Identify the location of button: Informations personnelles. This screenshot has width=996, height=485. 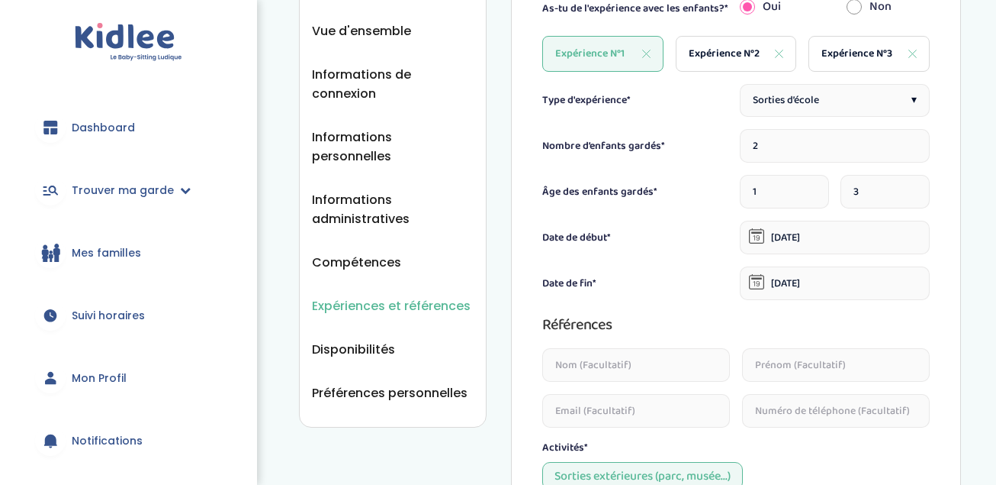
(393, 146).